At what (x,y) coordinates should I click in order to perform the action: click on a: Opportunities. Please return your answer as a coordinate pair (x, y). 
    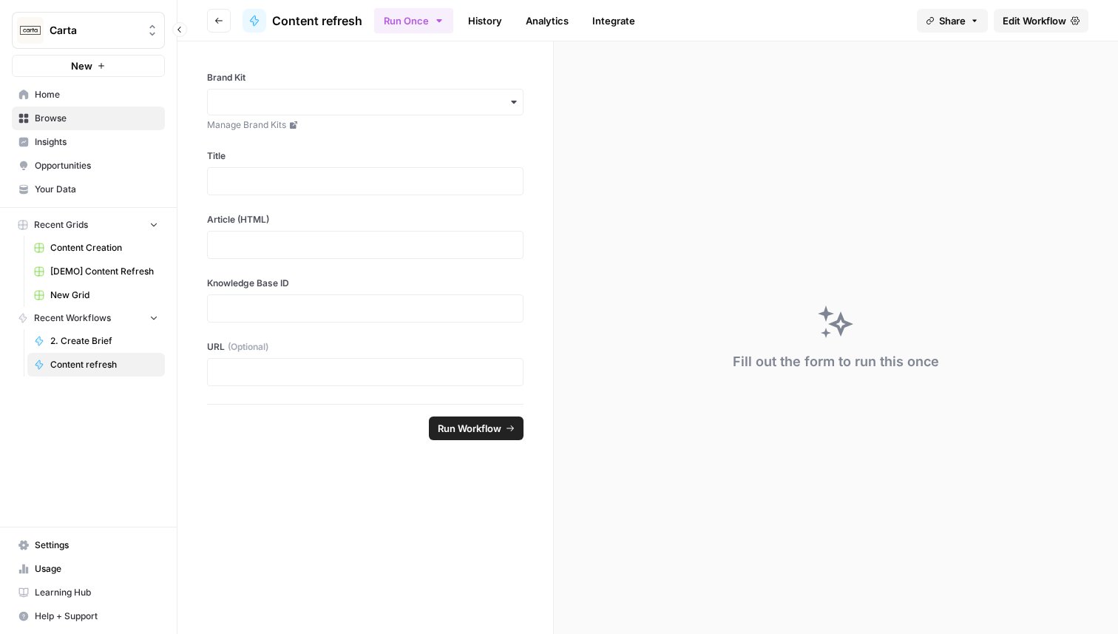
    Looking at the image, I should click on (88, 166).